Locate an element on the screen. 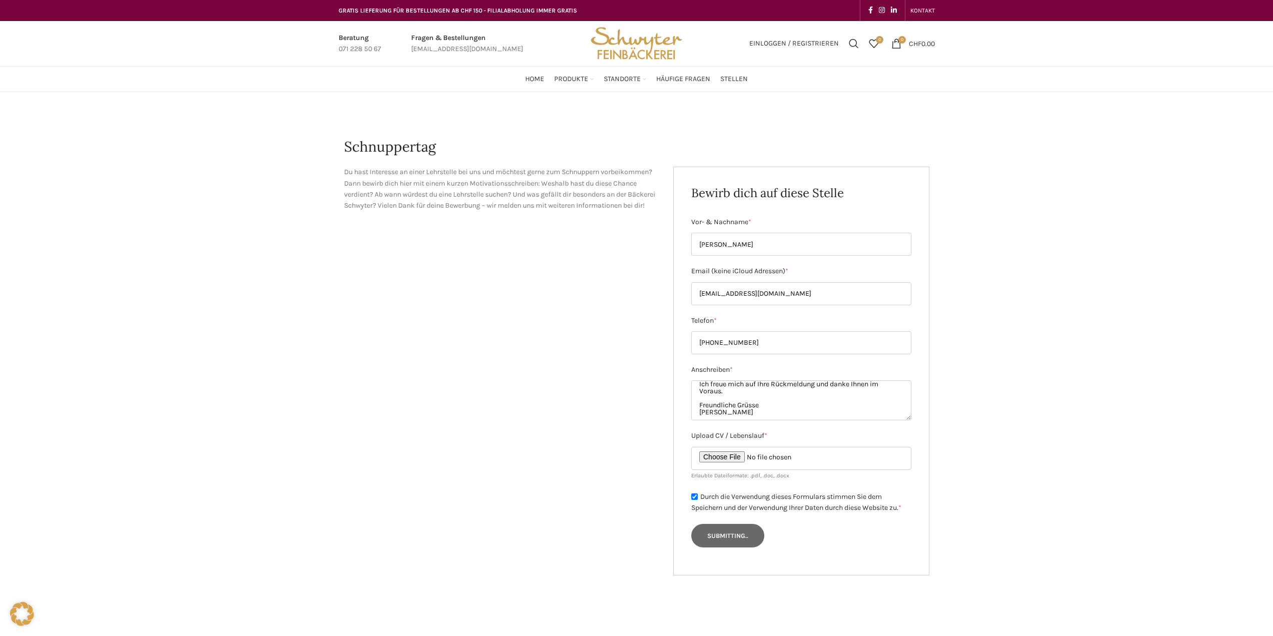 The width and height of the screenshot is (1273, 636). span: Home is located at coordinates (535, 79).